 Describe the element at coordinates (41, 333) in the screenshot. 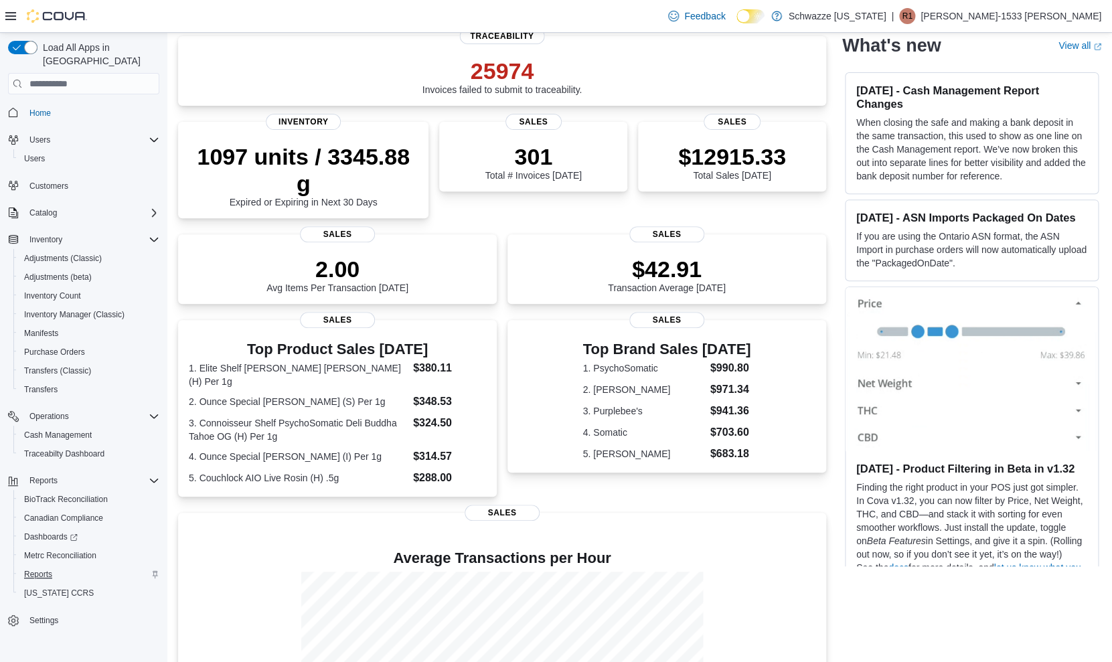

I see `a: Manifests` at that location.